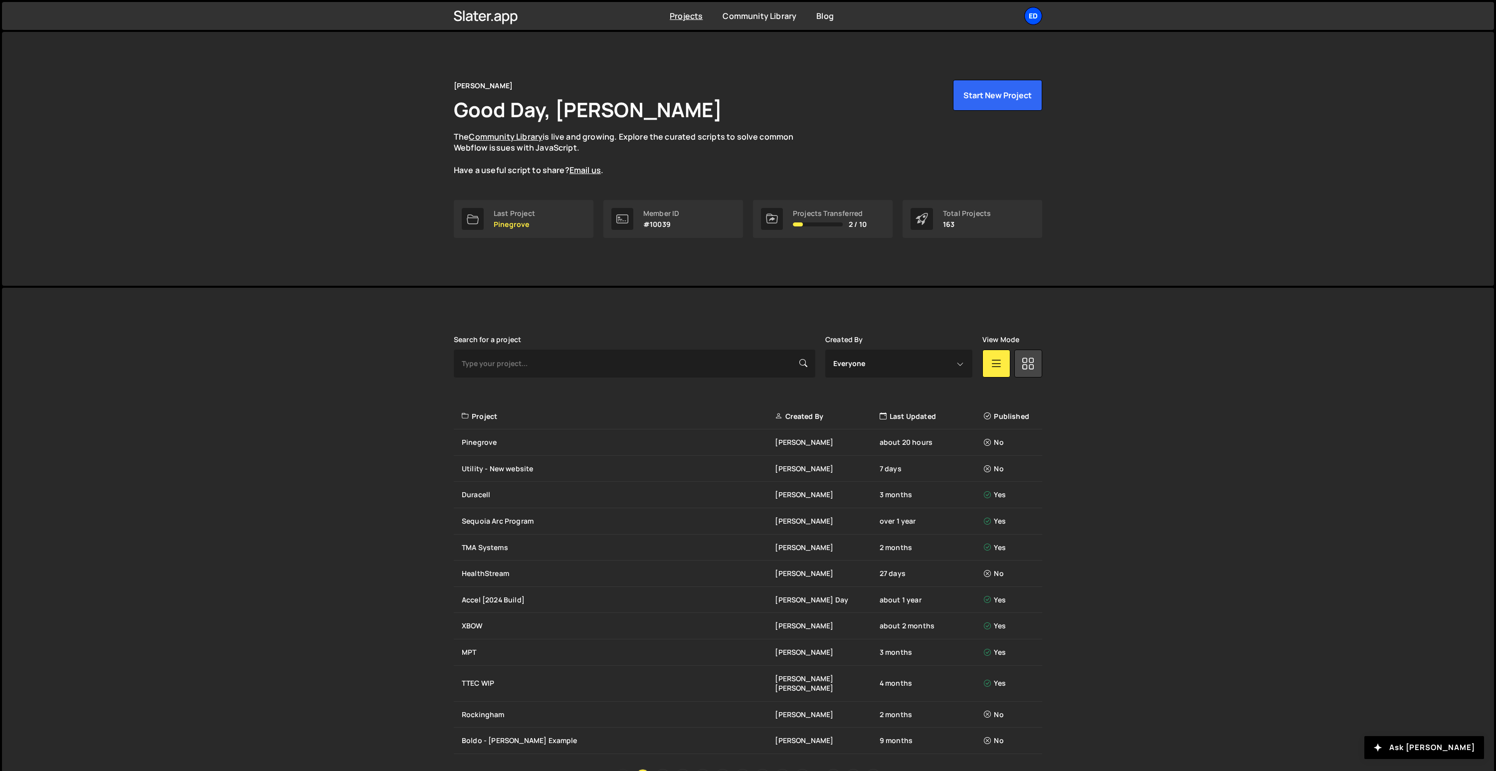 The width and height of the screenshot is (1496, 771). I want to click on div: Project, so click(618, 416).